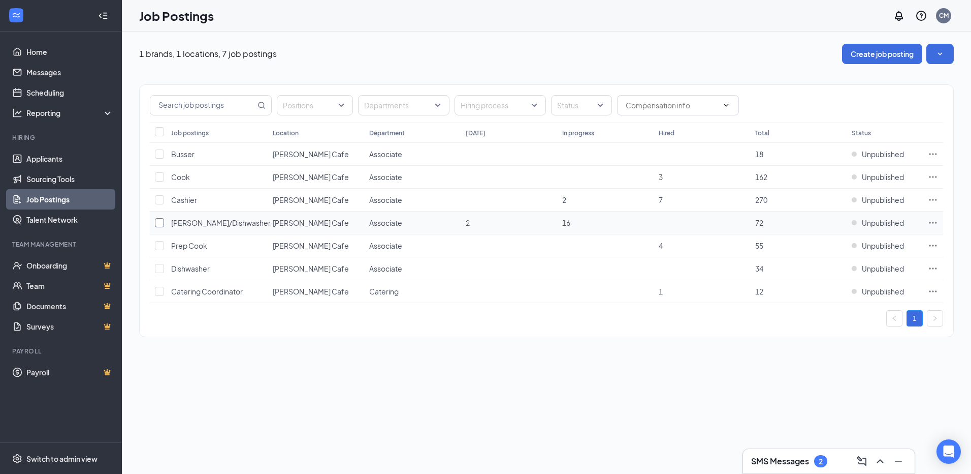 The height and width of the screenshot is (474, 971). What do you see at coordinates (895, 318) in the screenshot?
I see `li: Previous Page` at bounding box center [895, 318].